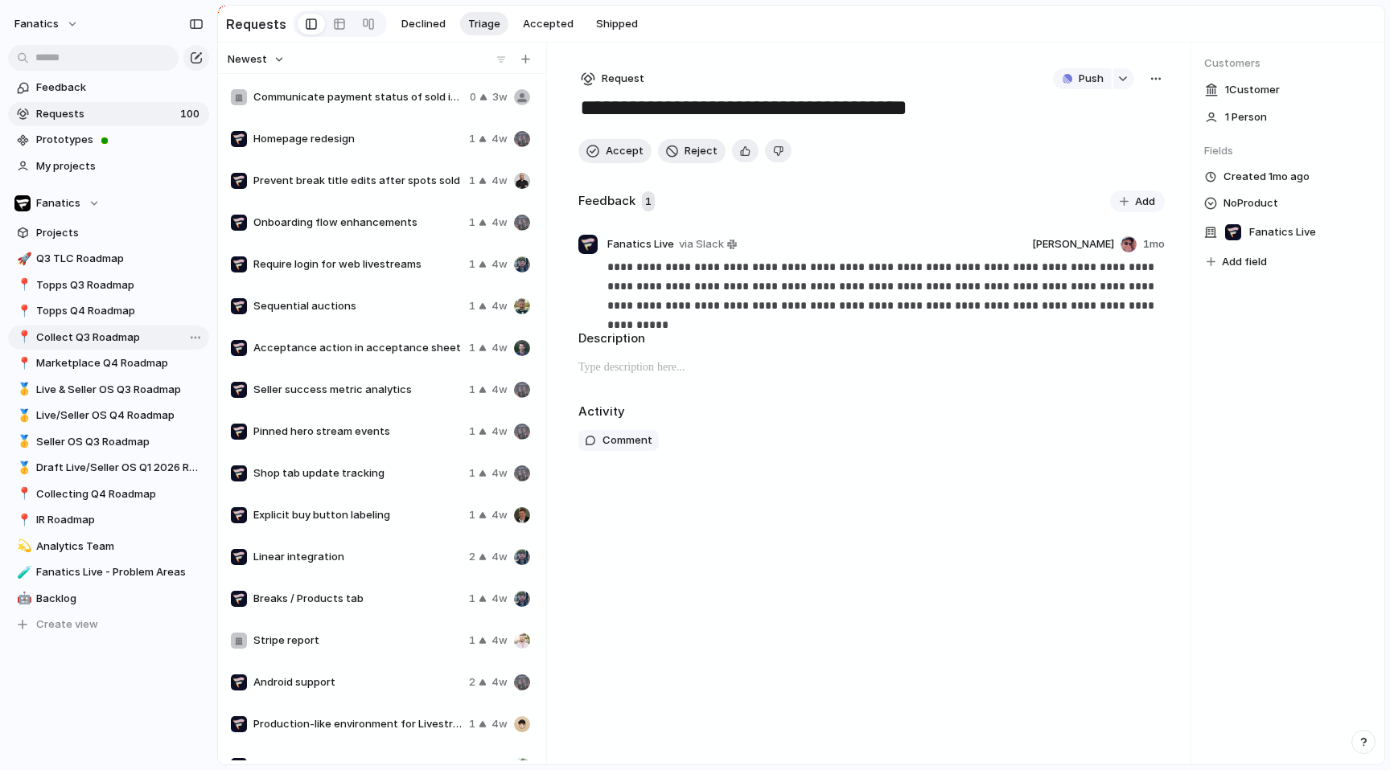  Describe the element at coordinates (1288, 64) in the screenshot. I see `span: Customers` at that location.